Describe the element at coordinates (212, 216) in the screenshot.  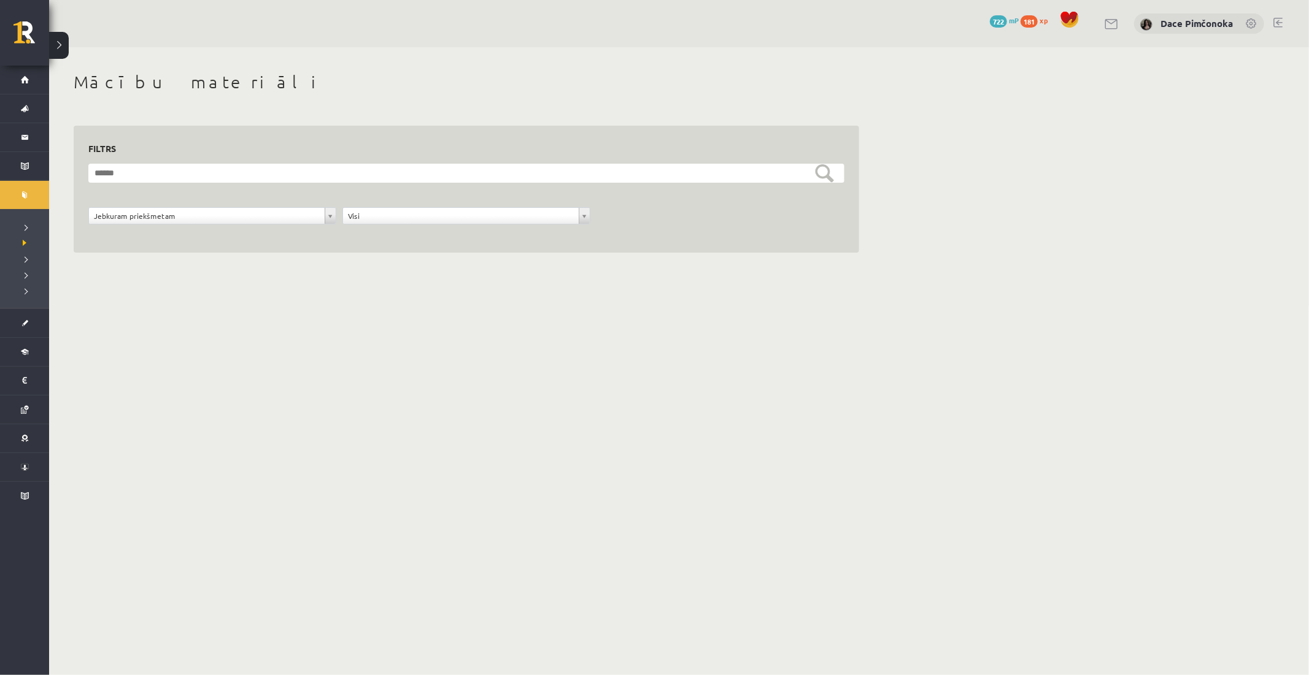
I see `a: Jebkuram priekšmetam` at that location.